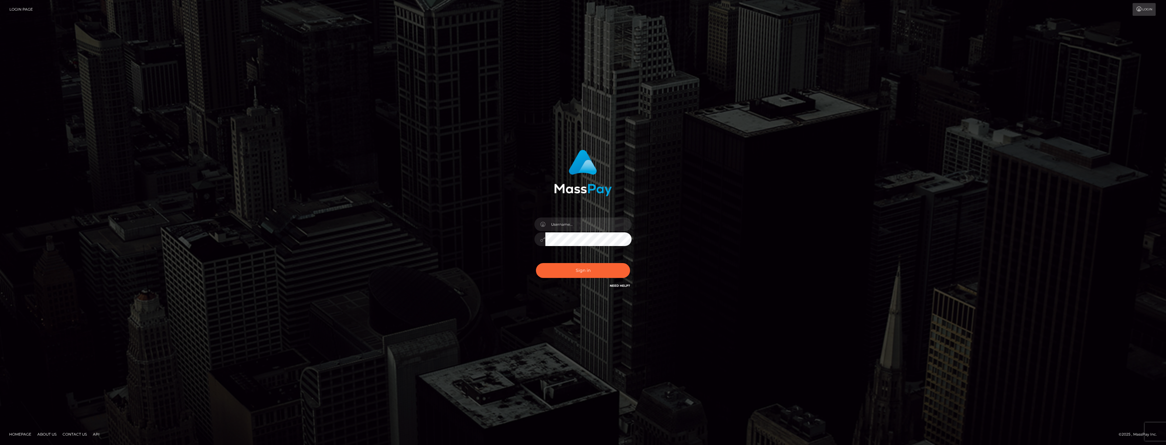 The width and height of the screenshot is (1166, 445). Describe the element at coordinates (20, 434) in the screenshot. I see `a: Homepage` at that location.